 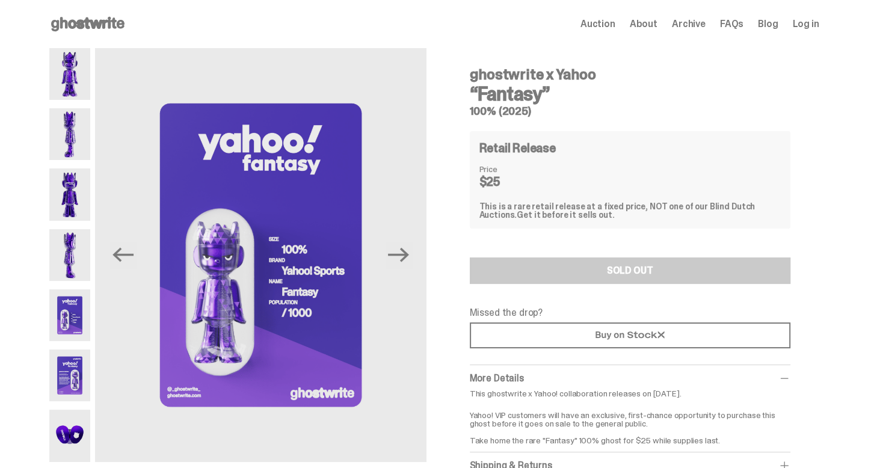 What do you see at coordinates (806, 24) in the screenshot?
I see `a: Log in` at bounding box center [806, 24].